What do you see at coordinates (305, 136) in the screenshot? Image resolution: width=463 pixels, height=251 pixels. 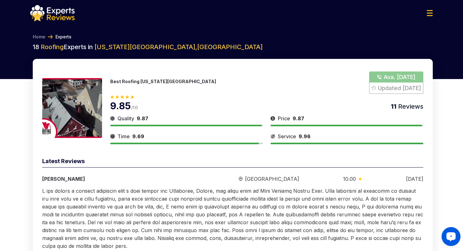 I see `span: 9.96` at bounding box center [305, 136].